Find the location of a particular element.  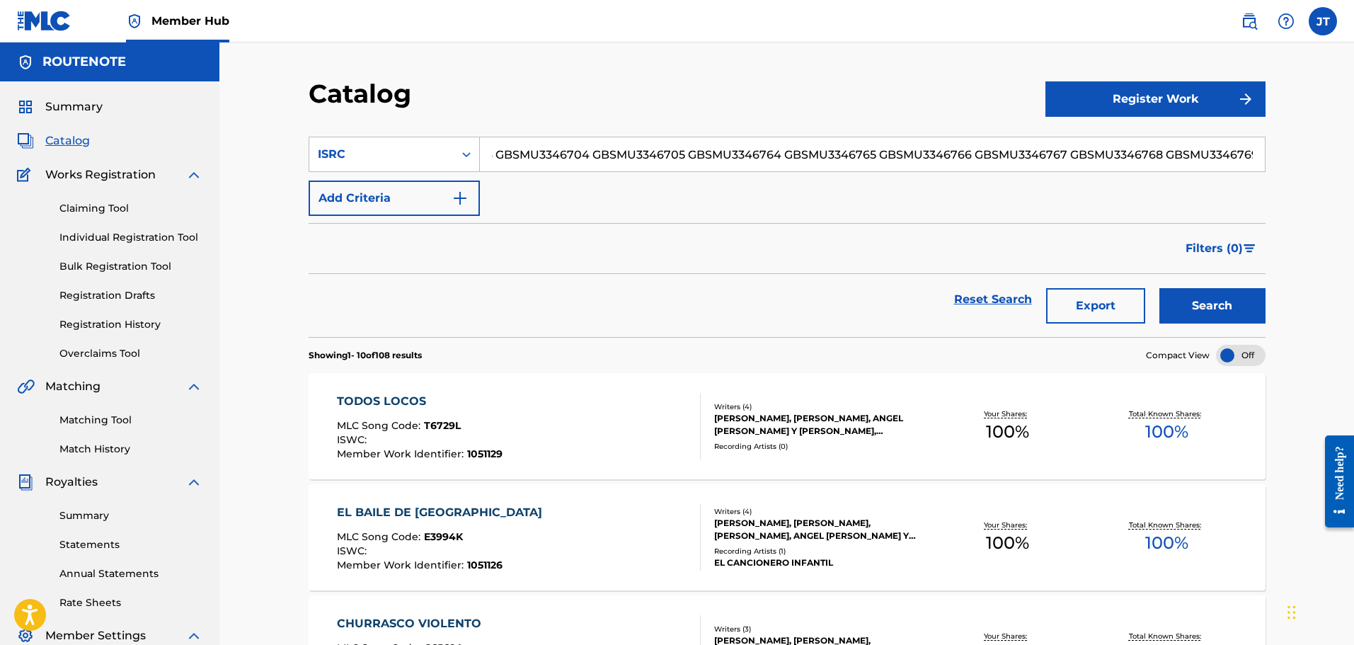

div: Chat Widget is located at coordinates (1318, 611).